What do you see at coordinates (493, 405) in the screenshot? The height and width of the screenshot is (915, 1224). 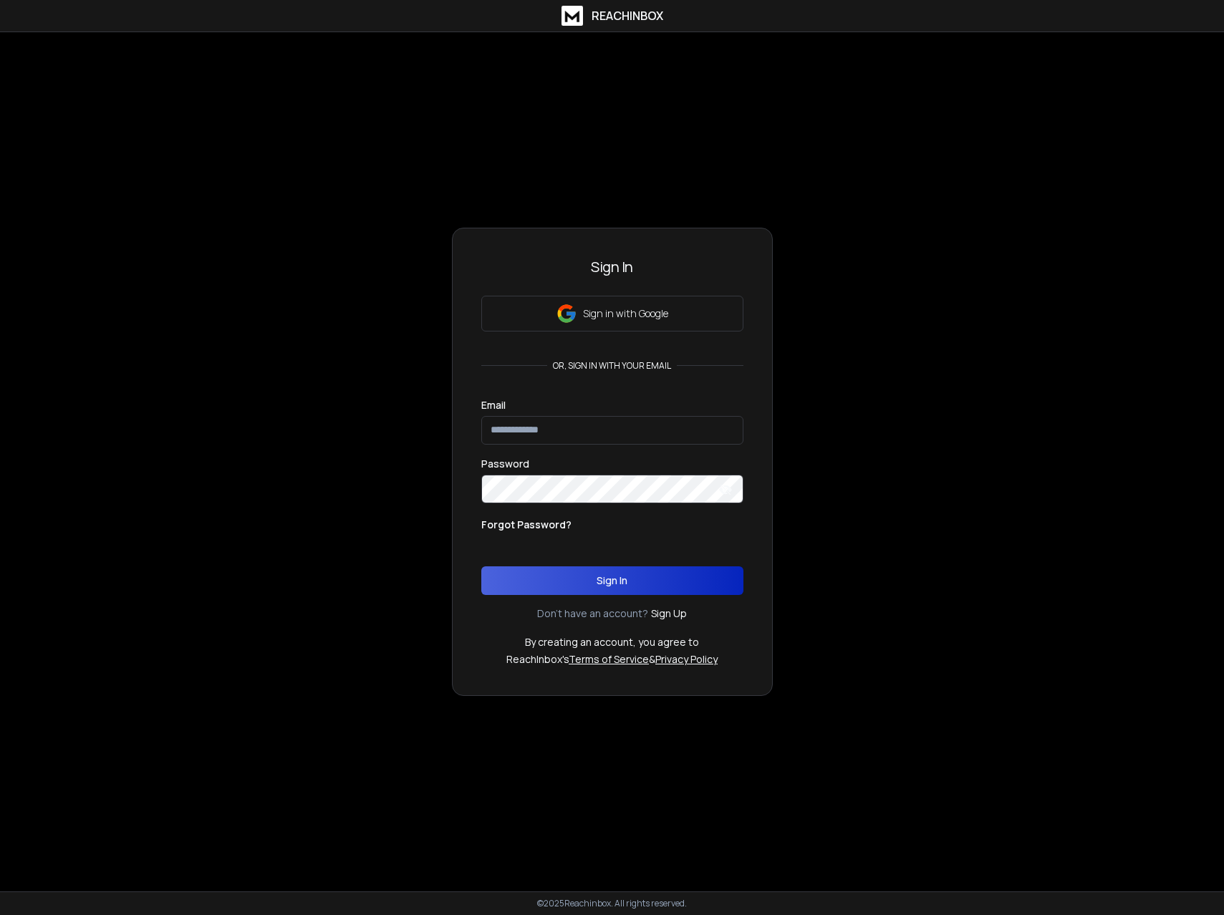 I see `label: Email` at bounding box center [493, 405].